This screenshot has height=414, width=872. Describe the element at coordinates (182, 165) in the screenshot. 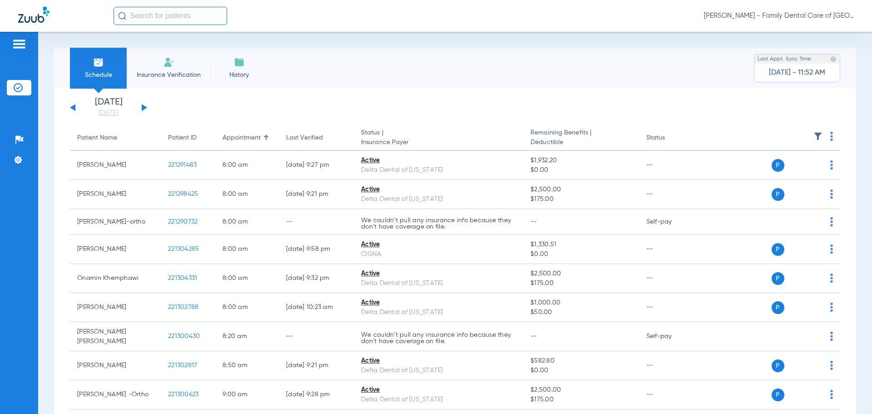

I see `span: 221291483` at that location.